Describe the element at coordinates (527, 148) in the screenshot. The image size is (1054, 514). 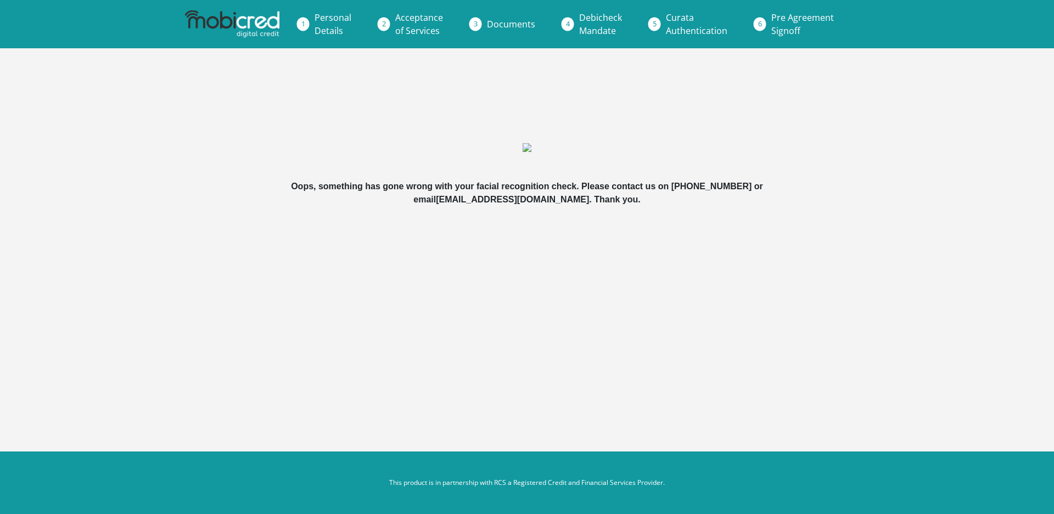
I see `img: rocket-down.png` at that location.